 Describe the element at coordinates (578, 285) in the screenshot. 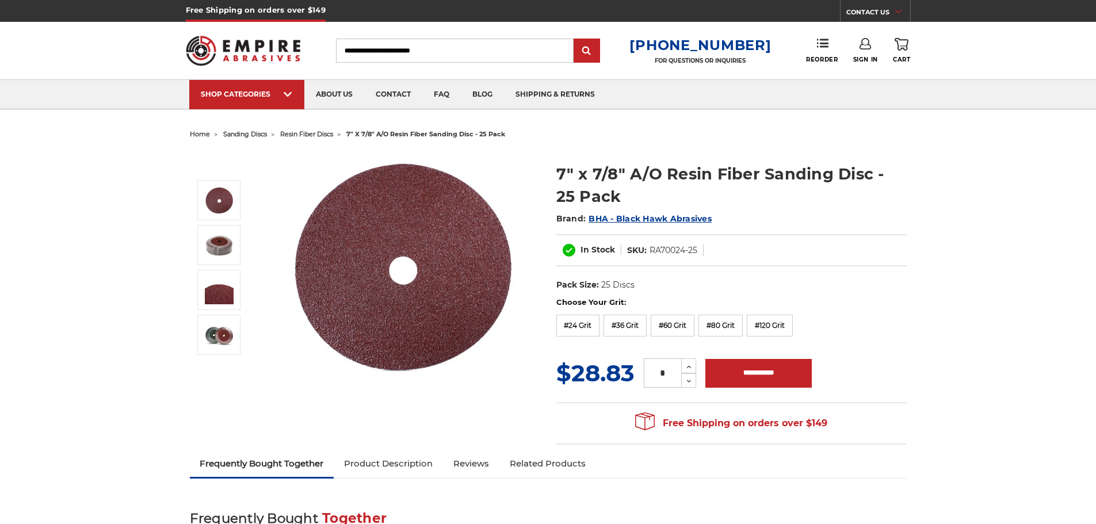

I see `dt: Pack Size:` at that location.